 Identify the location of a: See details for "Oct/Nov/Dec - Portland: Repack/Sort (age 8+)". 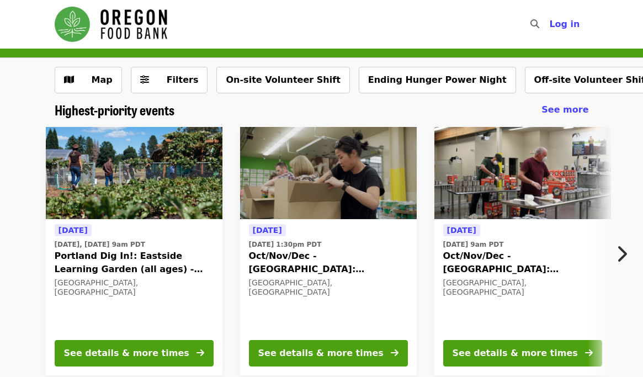
(328, 251).